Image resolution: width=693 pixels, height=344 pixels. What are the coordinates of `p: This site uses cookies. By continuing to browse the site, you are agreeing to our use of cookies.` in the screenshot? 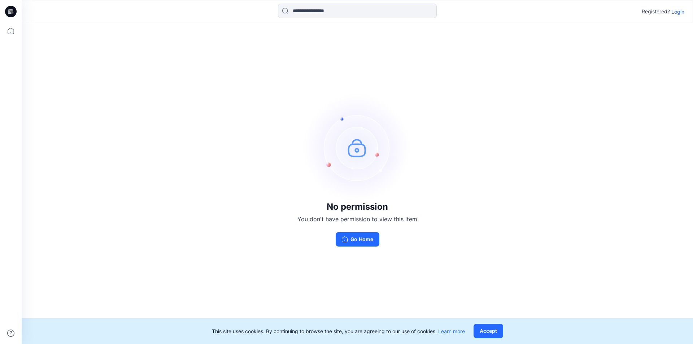 It's located at (338, 331).